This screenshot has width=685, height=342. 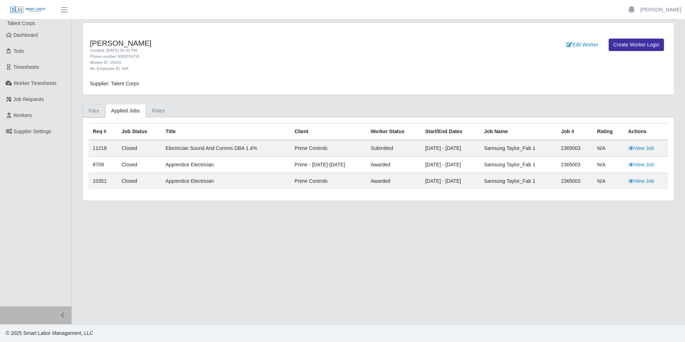 What do you see at coordinates (225, 132) in the screenshot?
I see `th: Title` at bounding box center [225, 132].